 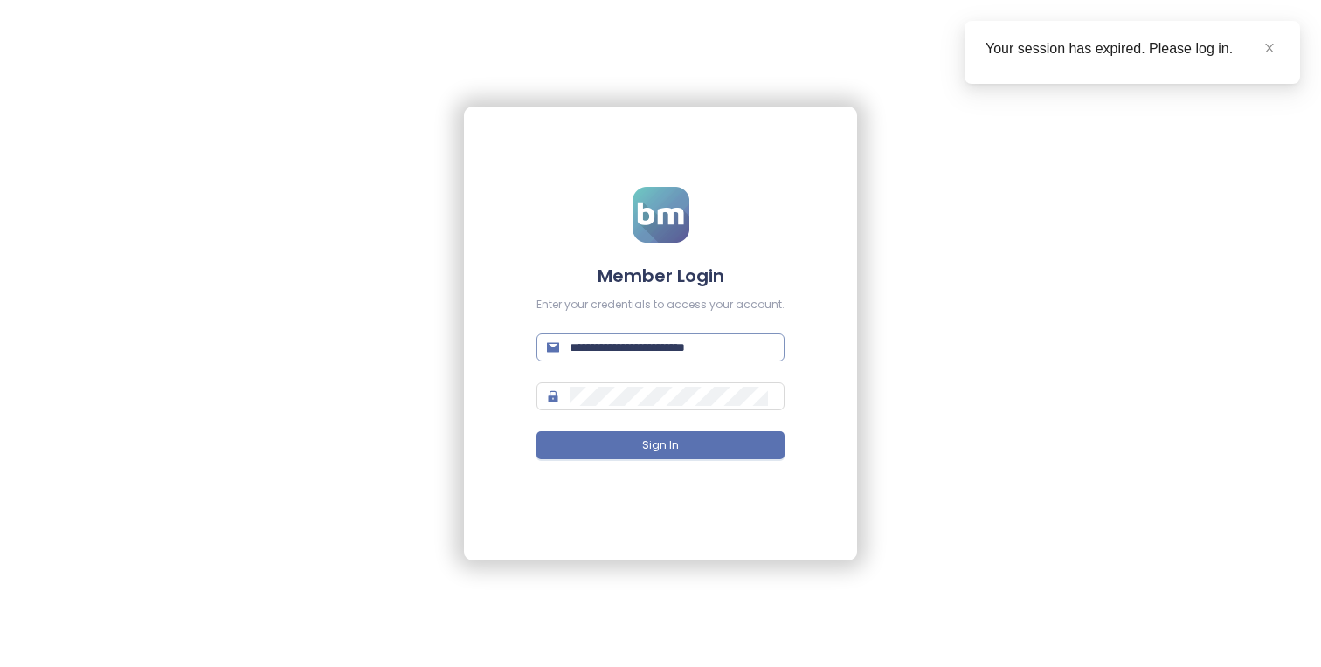 I want to click on button: Sign In, so click(x=660, y=446).